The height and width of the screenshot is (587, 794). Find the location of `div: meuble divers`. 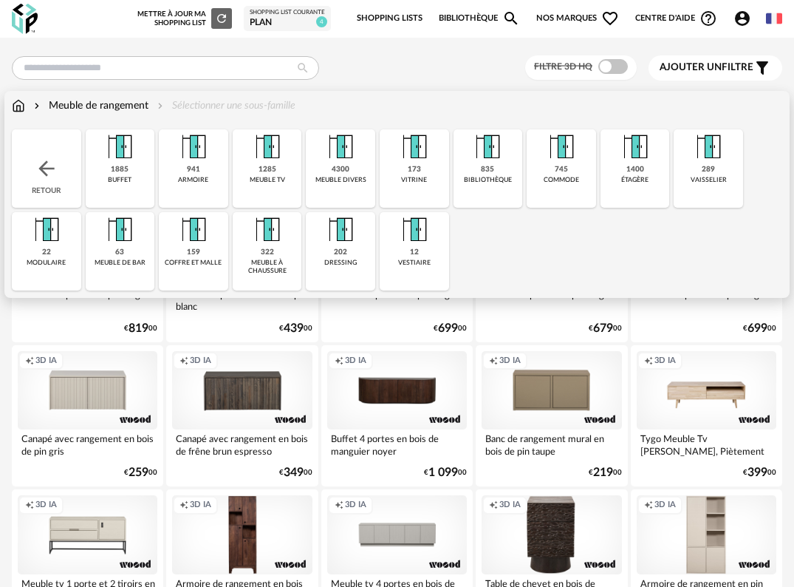

div: meuble divers is located at coordinates (341, 180).